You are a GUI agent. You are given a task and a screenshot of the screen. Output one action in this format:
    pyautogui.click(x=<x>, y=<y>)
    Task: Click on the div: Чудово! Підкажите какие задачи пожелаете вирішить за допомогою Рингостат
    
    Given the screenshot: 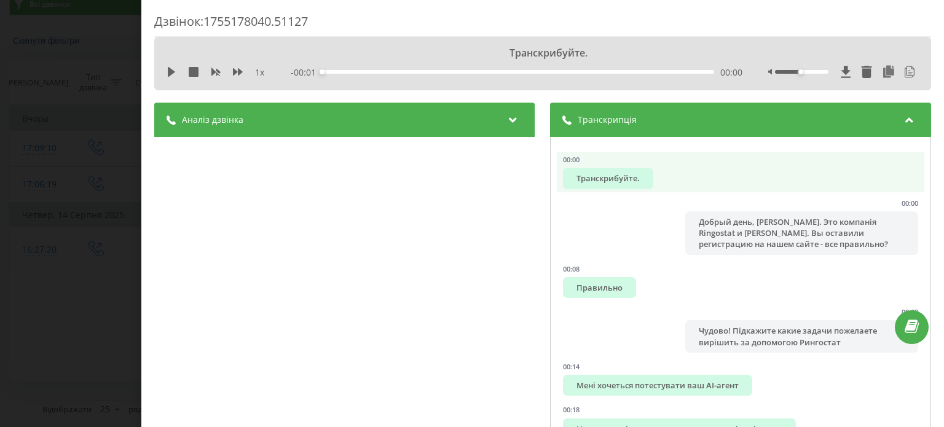 What is the action you would take?
    pyautogui.click(x=802, y=336)
    